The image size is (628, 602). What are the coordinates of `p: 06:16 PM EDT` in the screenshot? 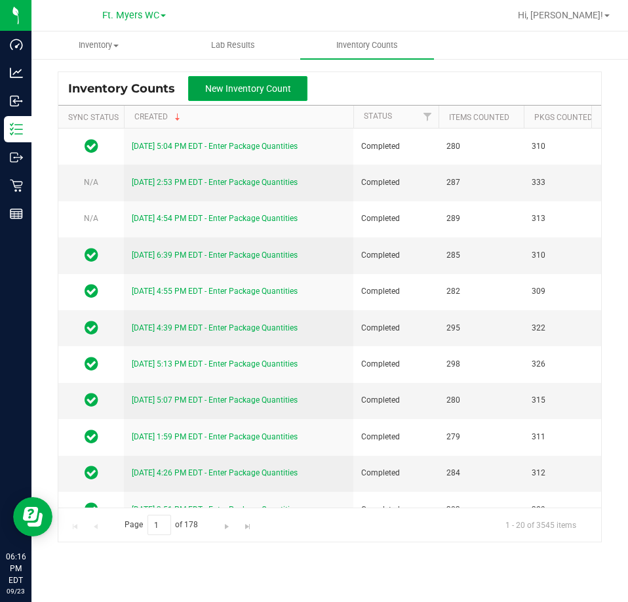 It's located at (16, 568).